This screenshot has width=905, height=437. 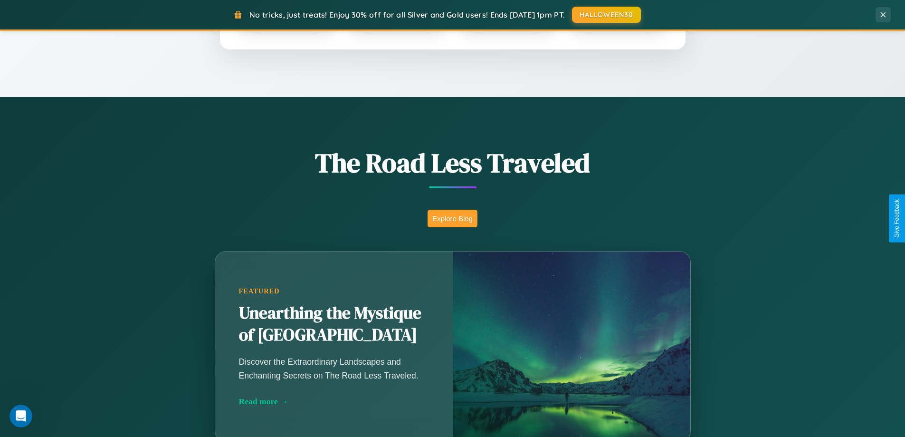 I want to click on div: Give Feedback, so click(x=897, y=218).